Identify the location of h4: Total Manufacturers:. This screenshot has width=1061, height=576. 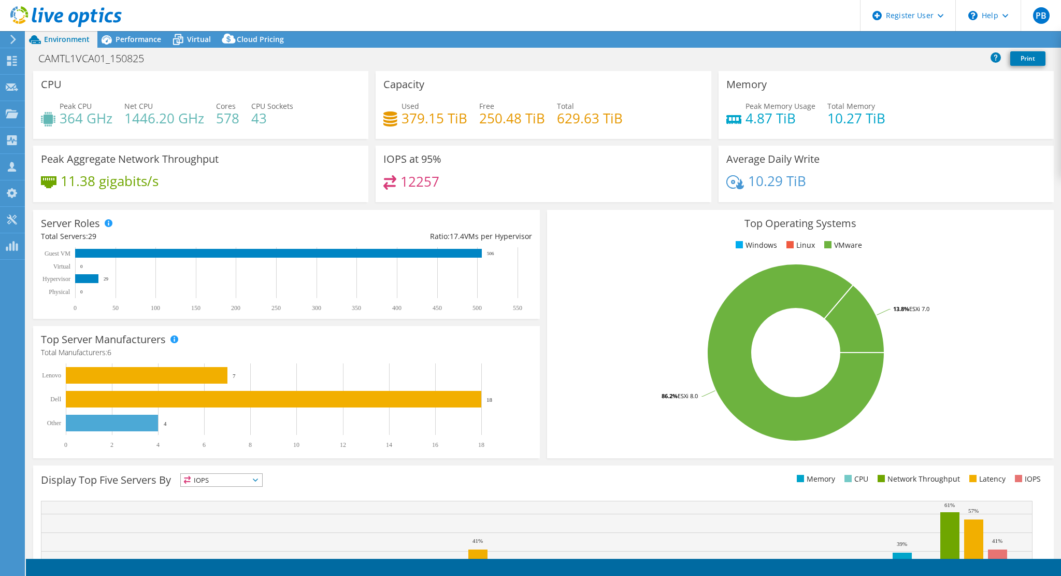
(286, 352).